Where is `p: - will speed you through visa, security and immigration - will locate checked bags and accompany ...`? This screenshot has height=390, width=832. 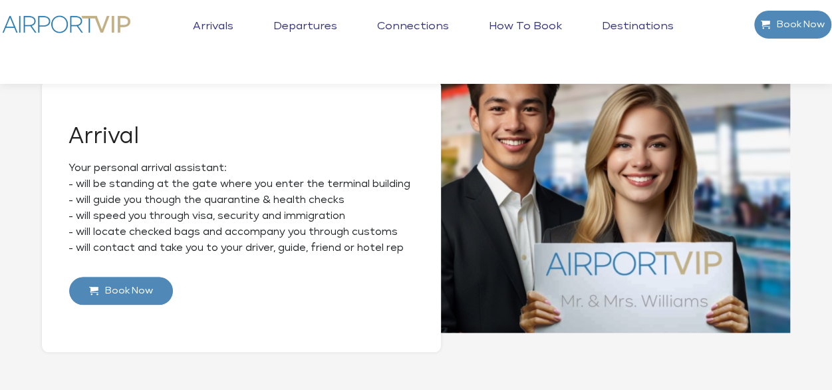 p: - will speed you through visa, security and immigration - will locate checked bags and accompany ... is located at coordinates (241, 232).